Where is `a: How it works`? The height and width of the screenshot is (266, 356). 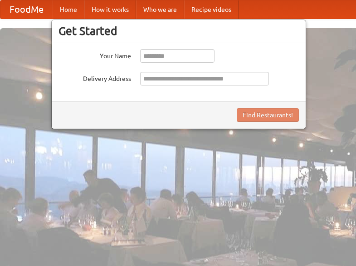
a: How it works is located at coordinates (110, 10).